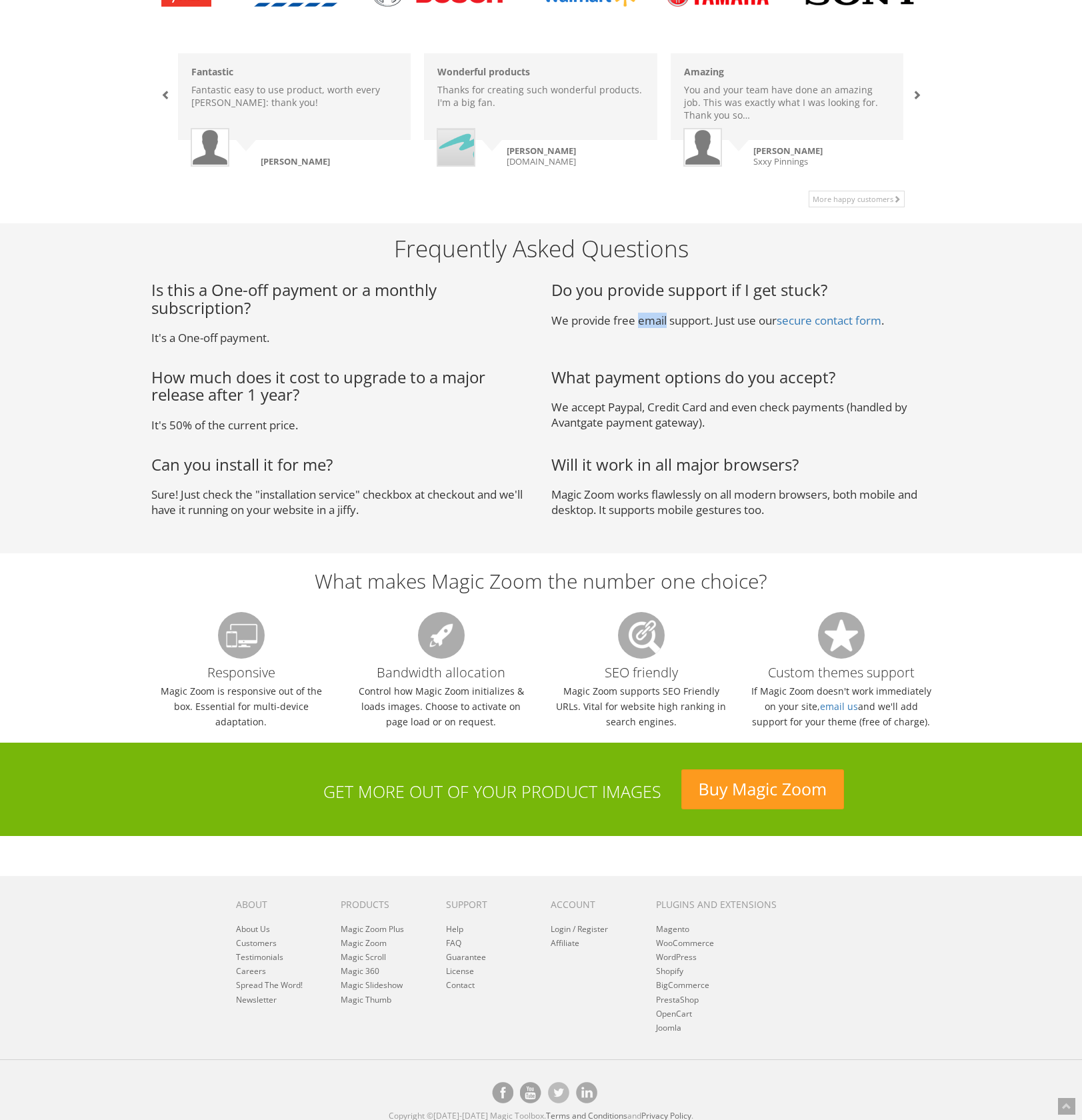 Image resolution: width=1082 pixels, height=1120 pixels. I want to click on a: WooCommerce, so click(685, 942).